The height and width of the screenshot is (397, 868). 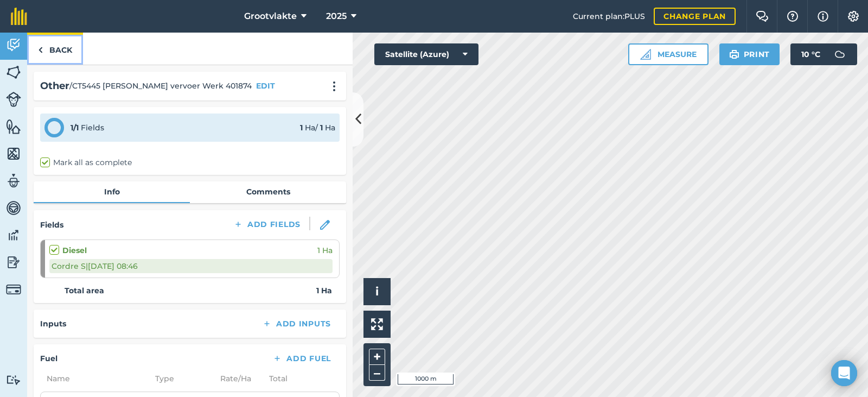 What do you see at coordinates (49, 358) in the screenshot?
I see `h4: Fuel` at bounding box center [49, 358].